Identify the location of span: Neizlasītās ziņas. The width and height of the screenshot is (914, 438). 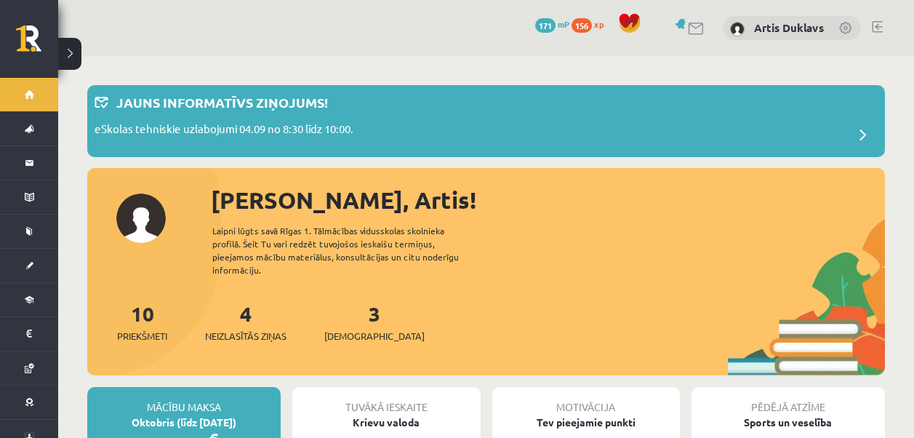
(246, 336).